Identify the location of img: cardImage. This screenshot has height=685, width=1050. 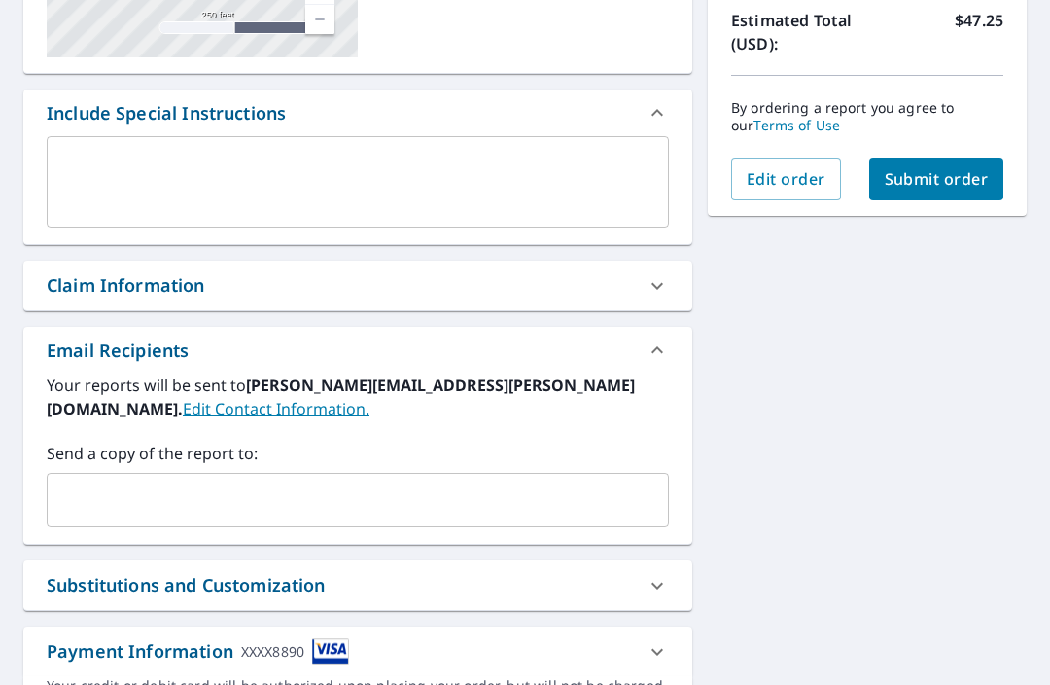
(331, 651).